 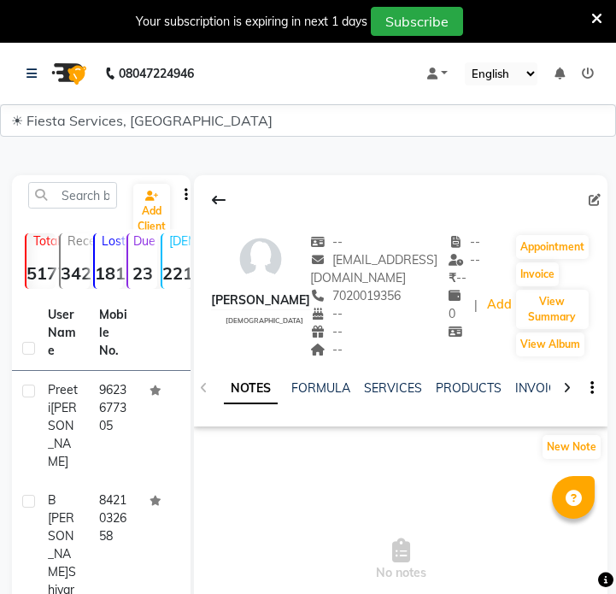 What do you see at coordinates (113, 241) in the screenshot?
I see `p: Lost` at bounding box center [113, 241].